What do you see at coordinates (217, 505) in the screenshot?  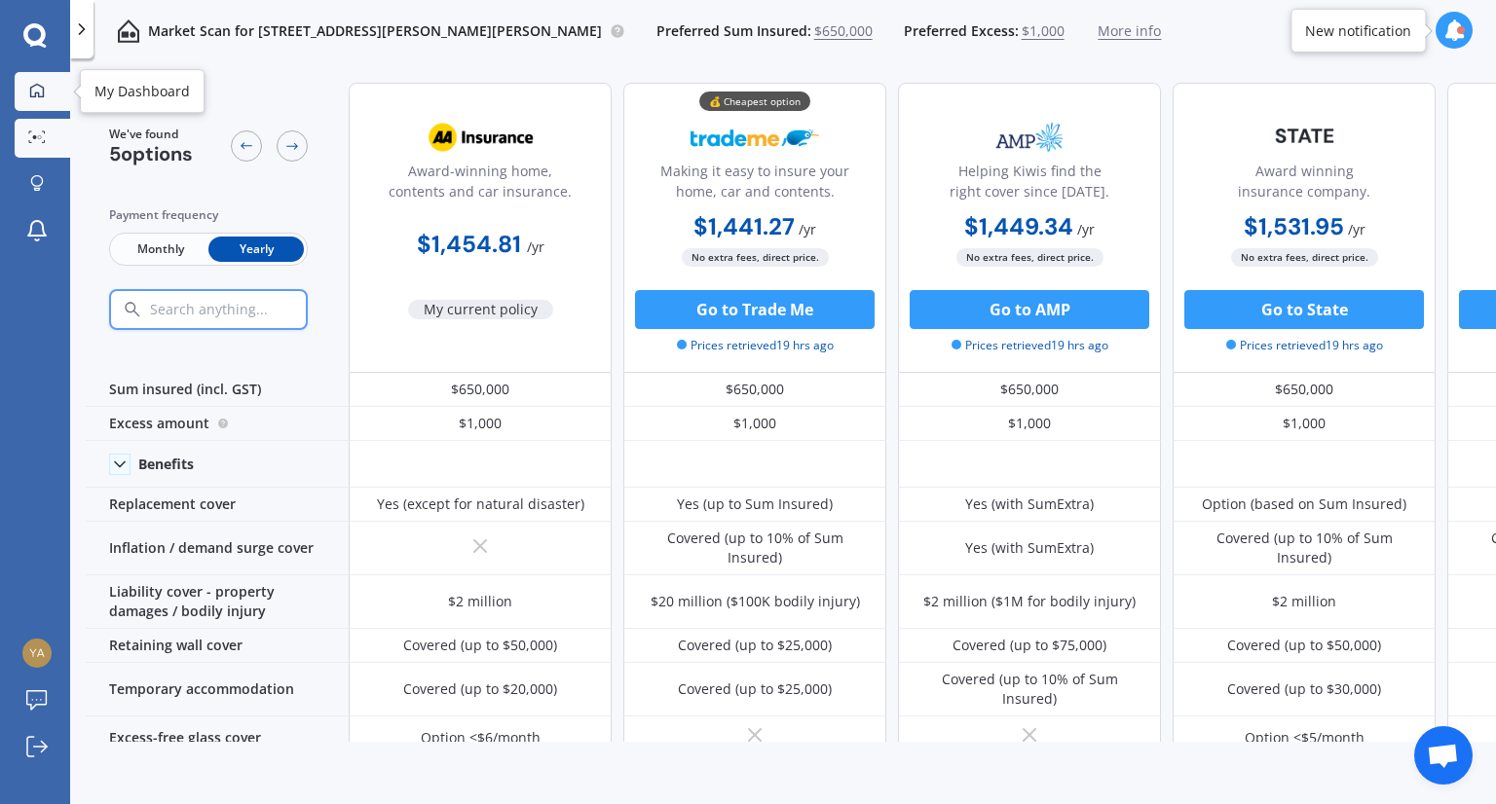 I see `div: Replacement cover` at bounding box center [217, 505].